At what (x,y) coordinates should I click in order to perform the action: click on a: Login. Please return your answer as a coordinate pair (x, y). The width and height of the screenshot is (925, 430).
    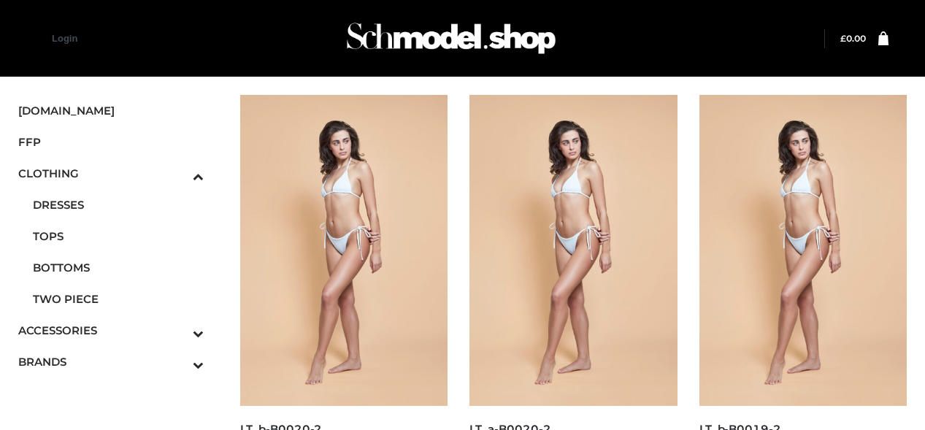
    Looking at the image, I should click on (64, 38).